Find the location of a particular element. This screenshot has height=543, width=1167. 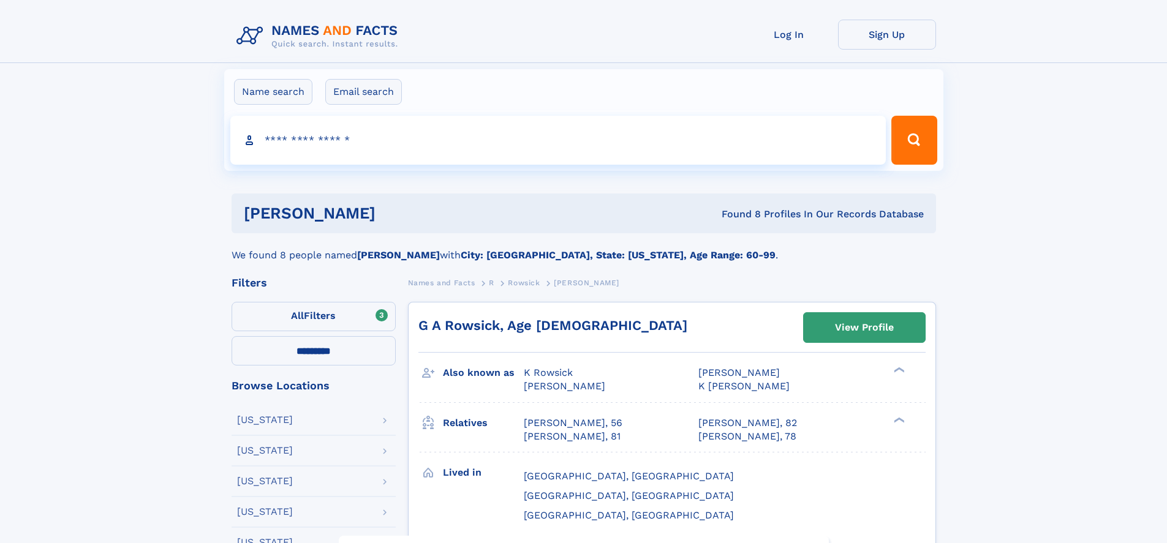

a: R is located at coordinates (491, 282).